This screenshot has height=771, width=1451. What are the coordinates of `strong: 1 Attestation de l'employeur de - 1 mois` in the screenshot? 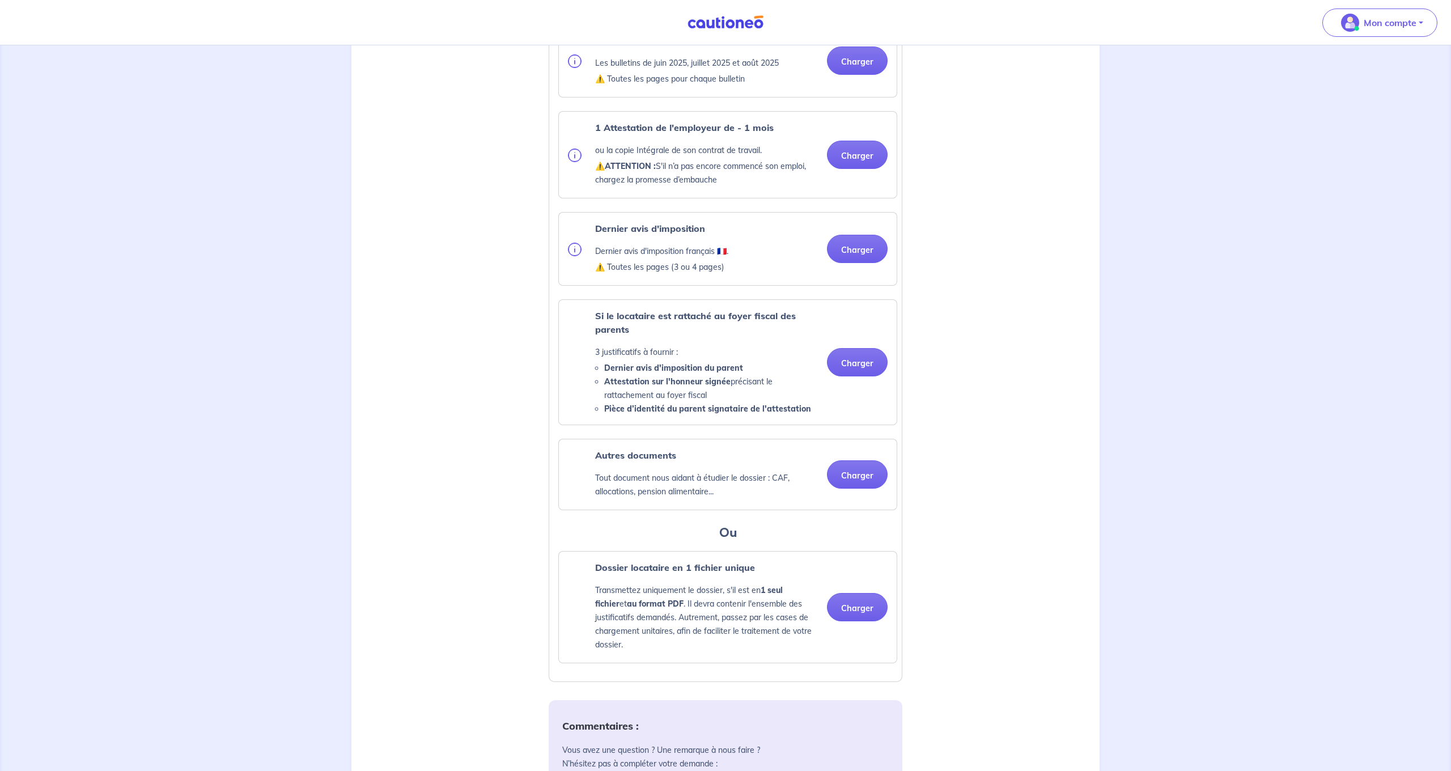 It's located at (684, 128).